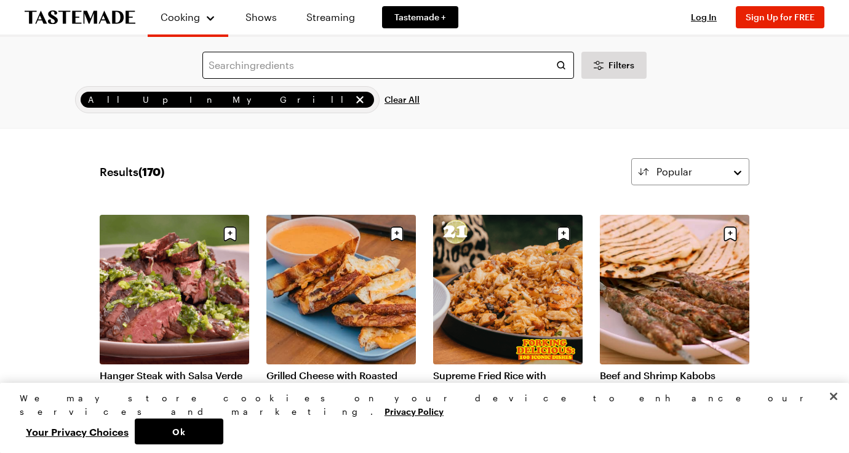 Image resolution: width=849 pixels, height=453 pixels. I want to click on a: Supreme Fried Rice with Shrimp, Chicken, Bacon, Pickled Raisins & Jalapenos, so click(507, 381).